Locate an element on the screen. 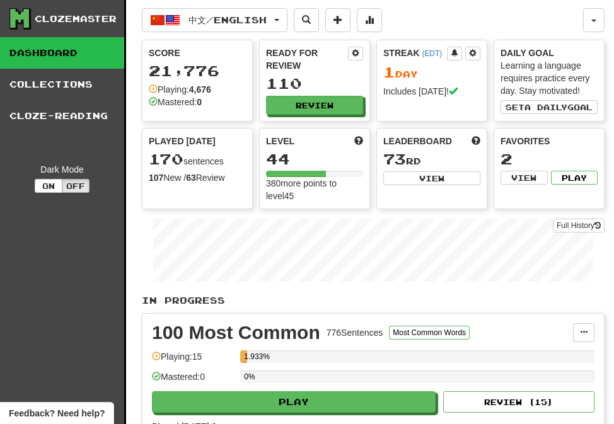 This screenshot has height=424, width=614. strong: 4,676 is located at coordinates (200, 89).